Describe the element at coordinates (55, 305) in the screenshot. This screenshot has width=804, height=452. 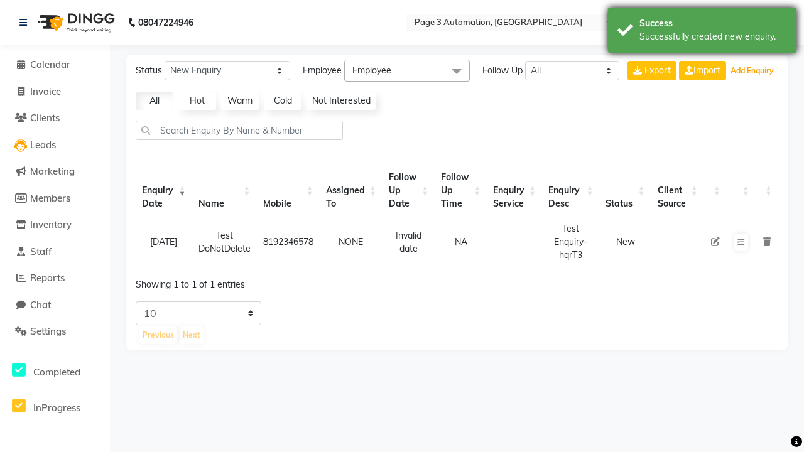
I see `a: Chat` at that location.